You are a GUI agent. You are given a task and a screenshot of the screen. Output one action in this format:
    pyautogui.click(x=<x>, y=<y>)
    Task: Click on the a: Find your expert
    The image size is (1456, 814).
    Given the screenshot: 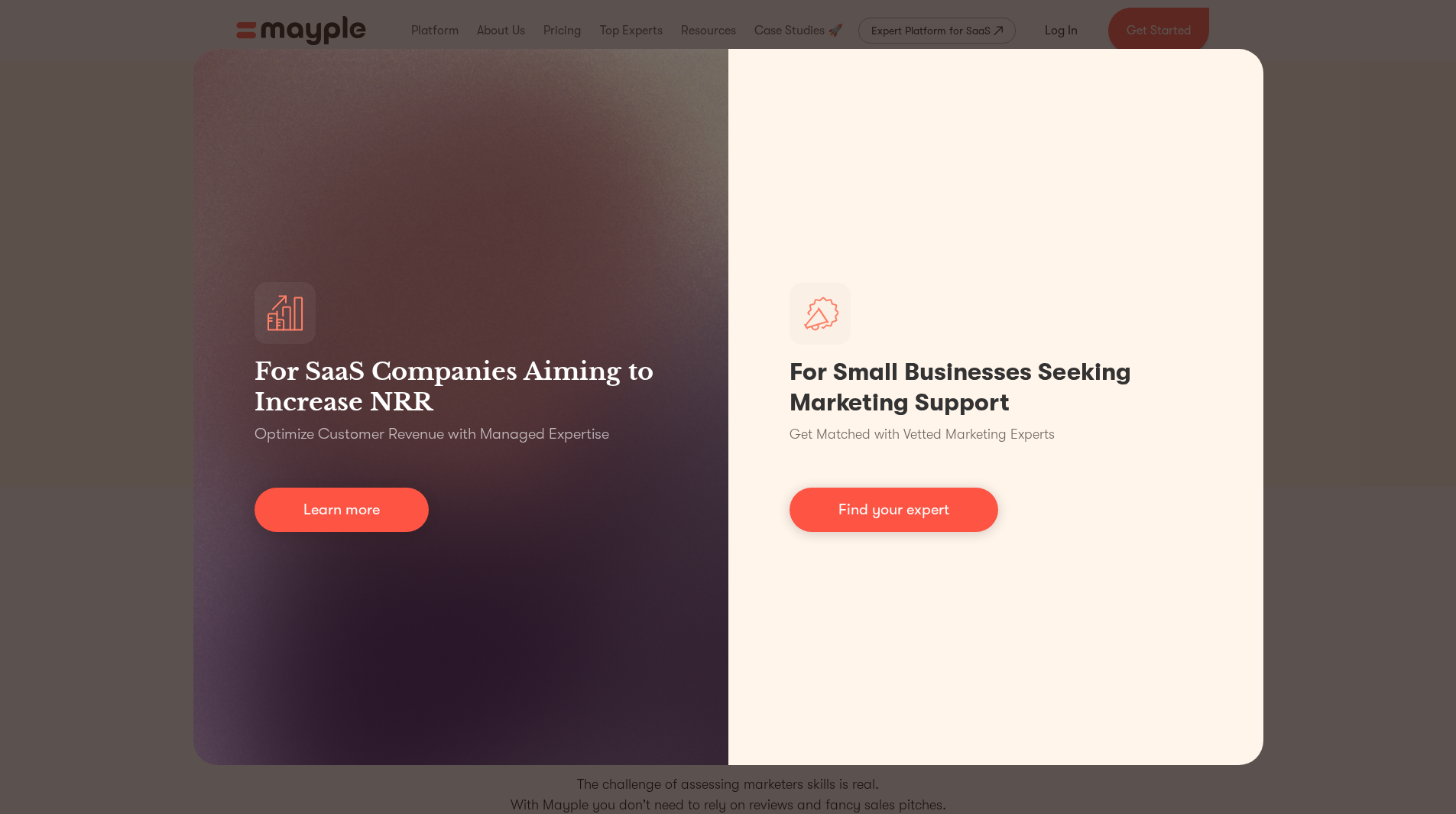 What is the action you would take?
    pyautogui.click(x=893, y=510)
    